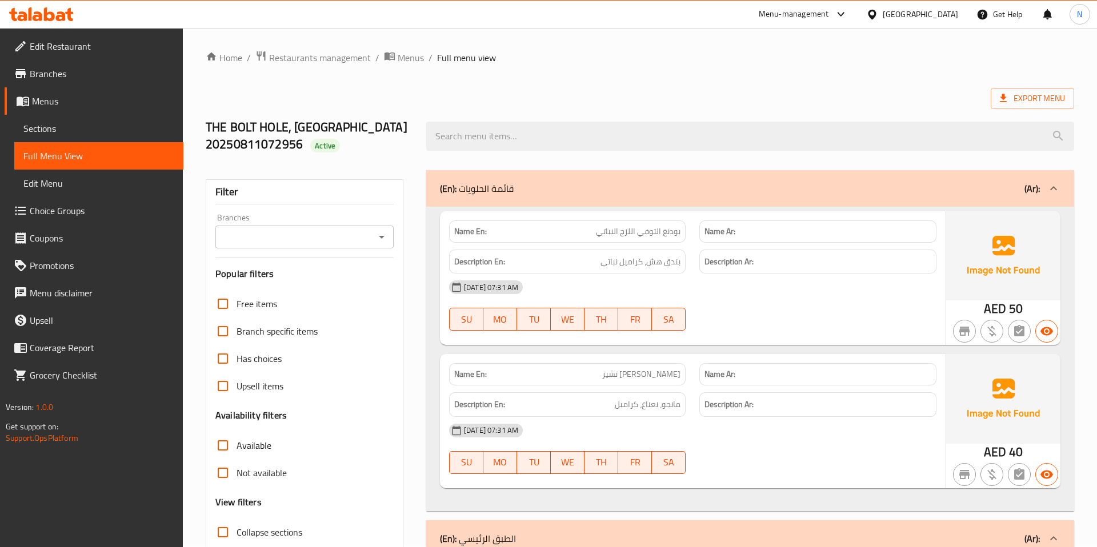  Describe the element at coordinates (102, 74) in the screenshot. I see `span: Branches` at that location.